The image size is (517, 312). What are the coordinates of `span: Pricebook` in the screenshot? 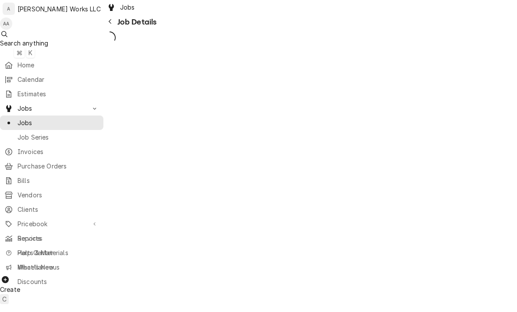 It's located at (52, 224).